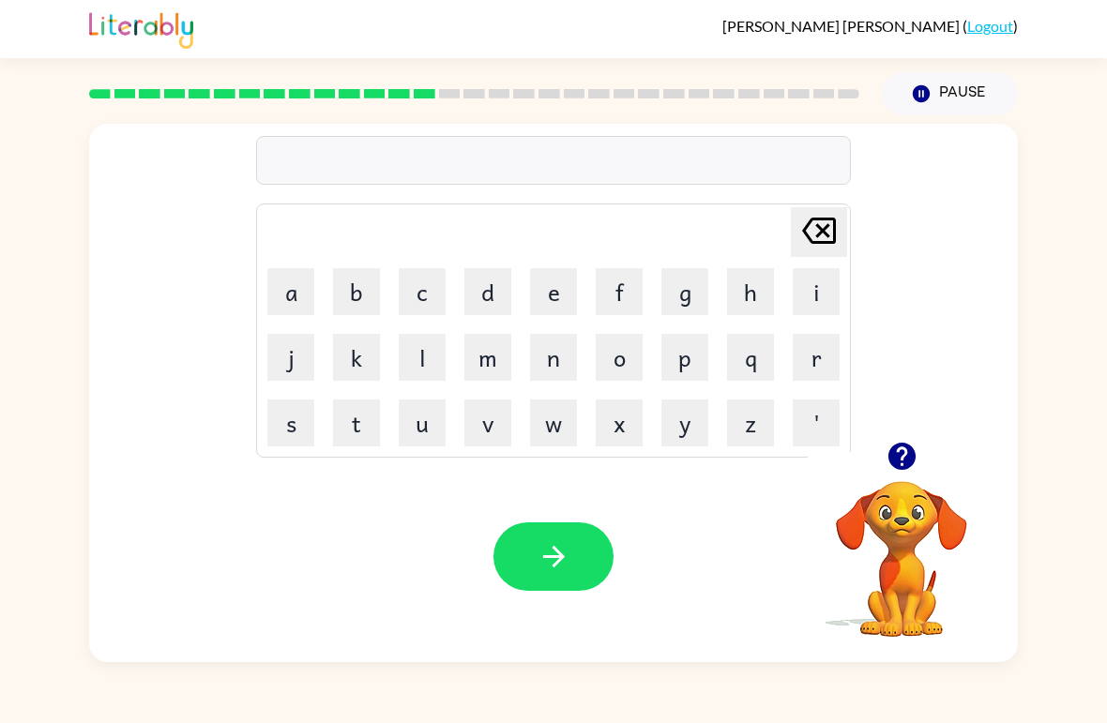 The height and width of the screenshot is (723, 1107). What do you see at coordinates (422, 357) in the screenshot?
I see `button: l` at bounding box center [422, 357].